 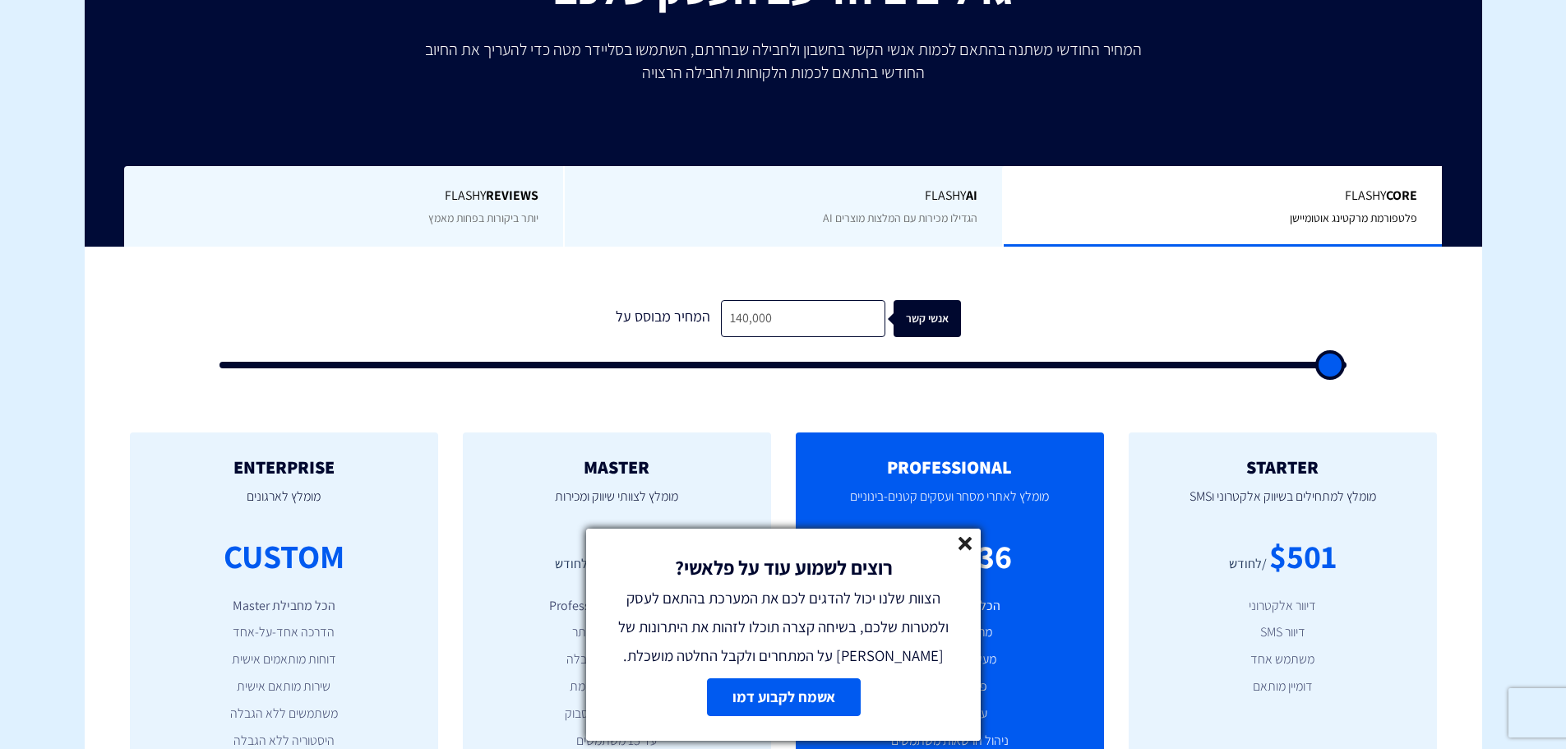 I want to click on li: פרסונליזציה באתר, so click(x=617, y=632).